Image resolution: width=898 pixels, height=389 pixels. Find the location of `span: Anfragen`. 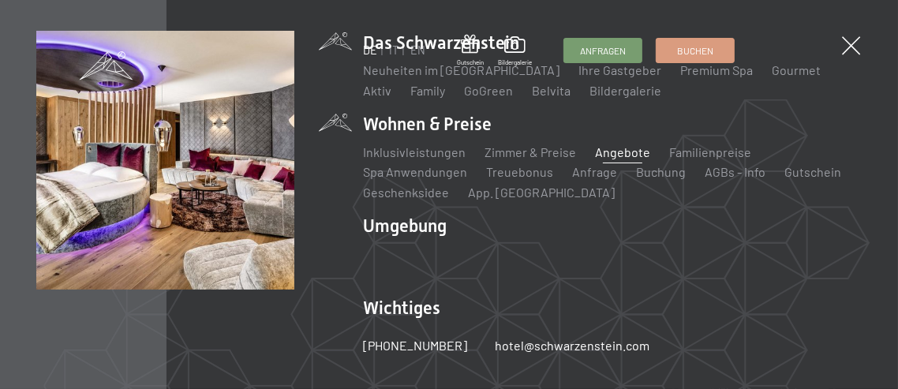

span: Anfragen is located at coordinates (603, 50).